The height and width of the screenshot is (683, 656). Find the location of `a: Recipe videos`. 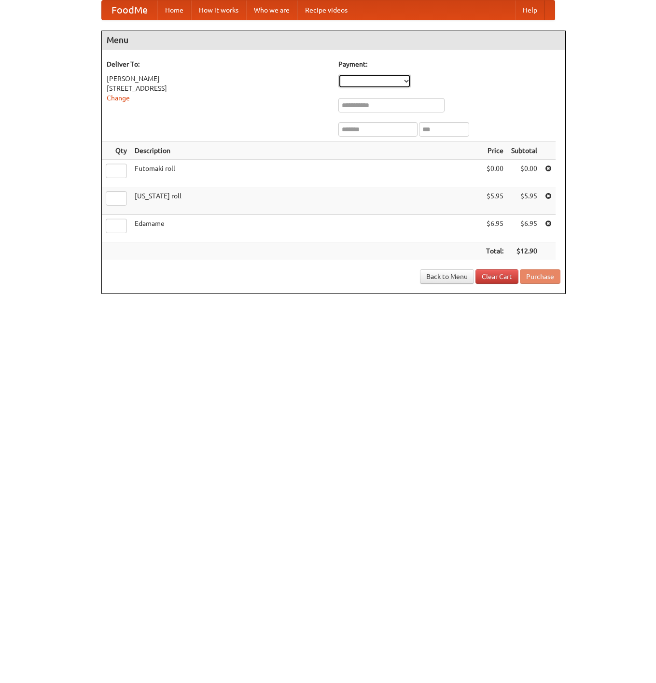

a: Recipe videos is located at coordinates (326, 10).